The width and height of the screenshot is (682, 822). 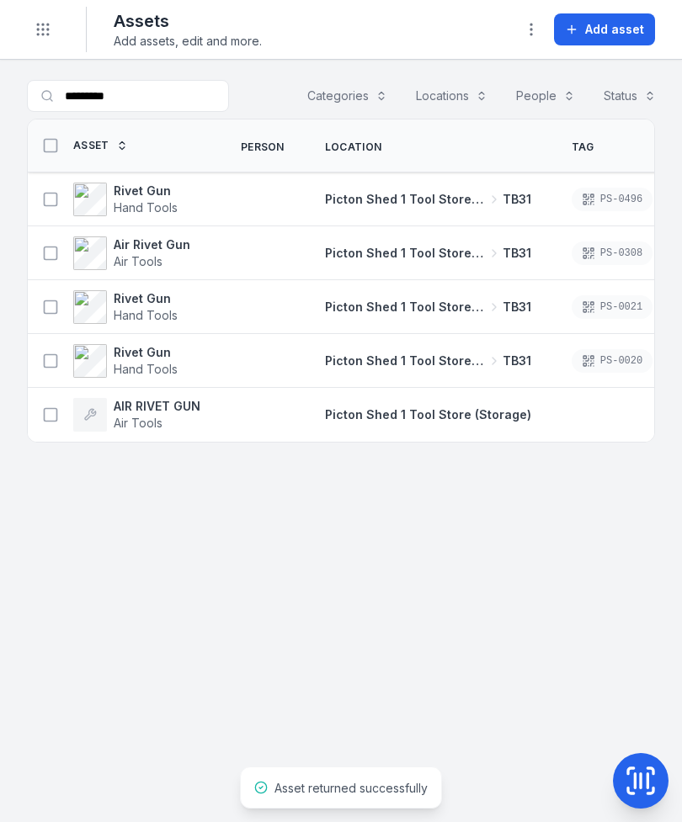 I want to click on h2: Assets, so click(x=188, y=21).